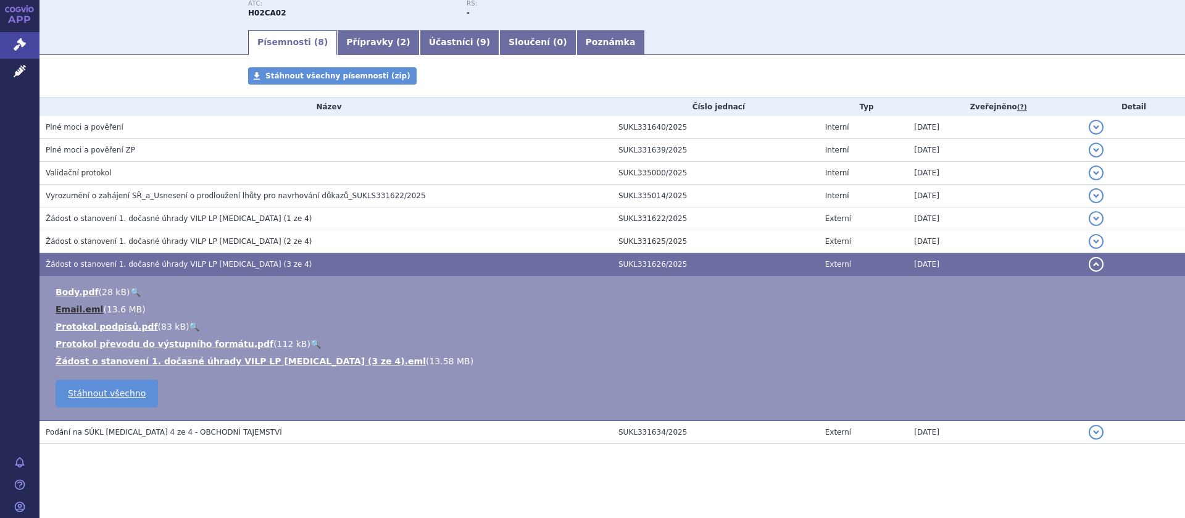 The height and width of the screenshot is (518, 1185). What do you see at coordinates (715, 241) in the screenshot?
I see `td: SUKL331625/2025` at bounding box center [715, 241].